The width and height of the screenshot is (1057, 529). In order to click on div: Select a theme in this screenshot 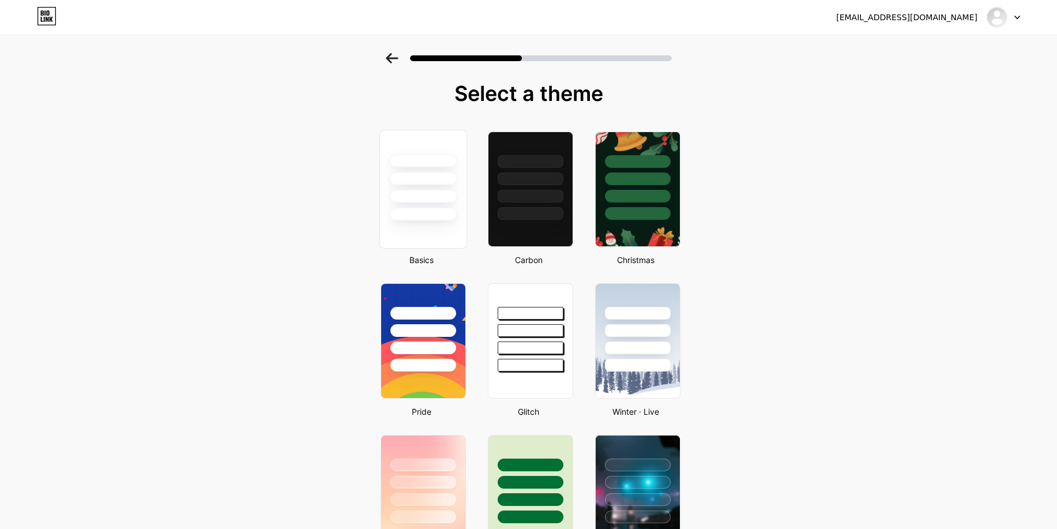, I will do `click(529, 93)`.